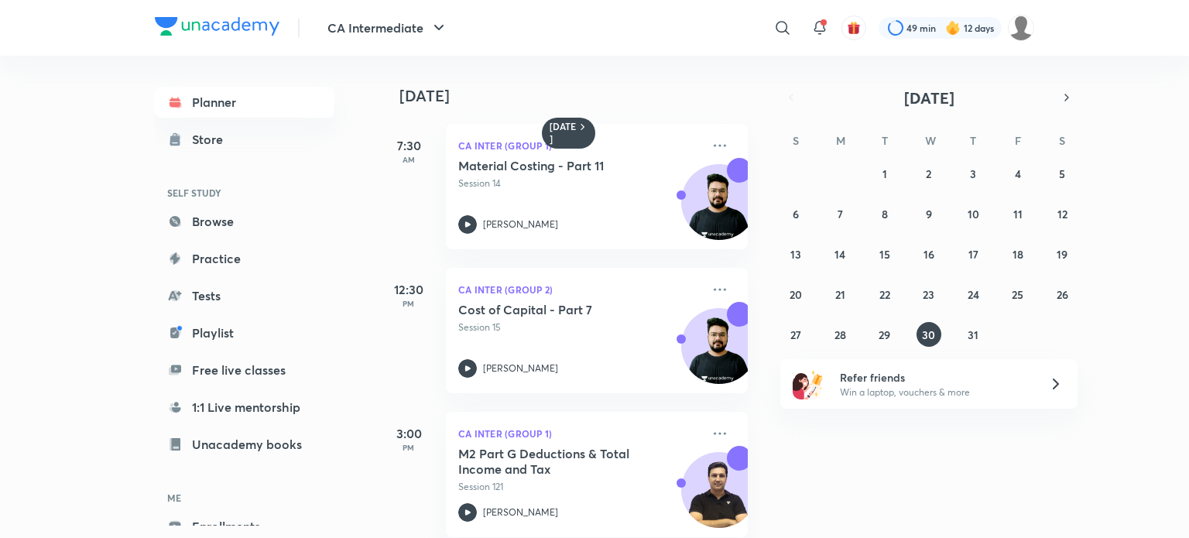  Describe the element at coordinates (885, 254) in the screenshot. I see `button: July 15, 2025` at that location.